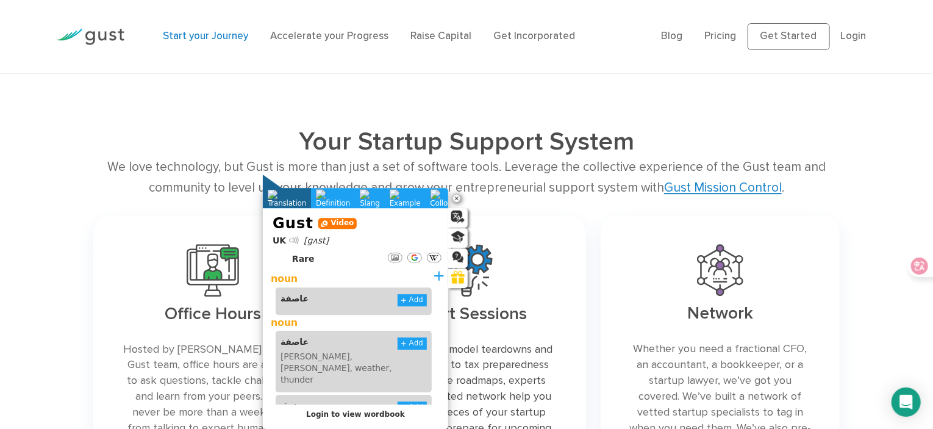  What do you see at coordinates (206, 36) in the screenshot?
I see `a: Start your Journey` at bounding box center [206, 36].